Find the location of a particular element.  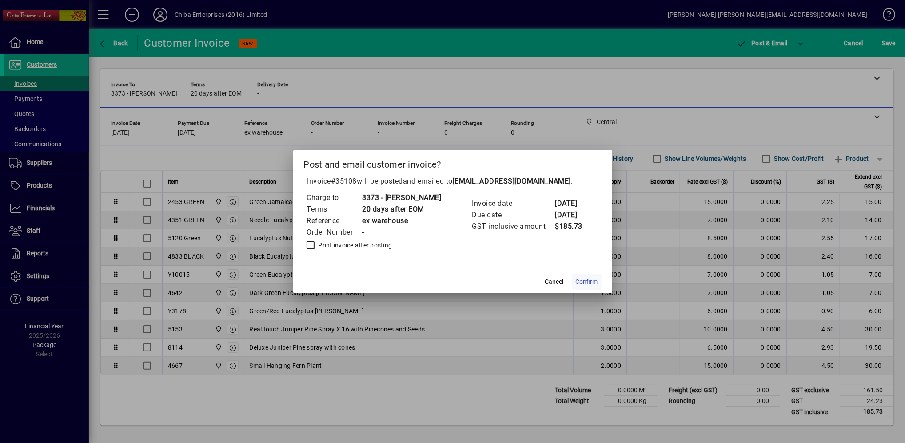

span: Confirm is located at coordinates (587, 282).